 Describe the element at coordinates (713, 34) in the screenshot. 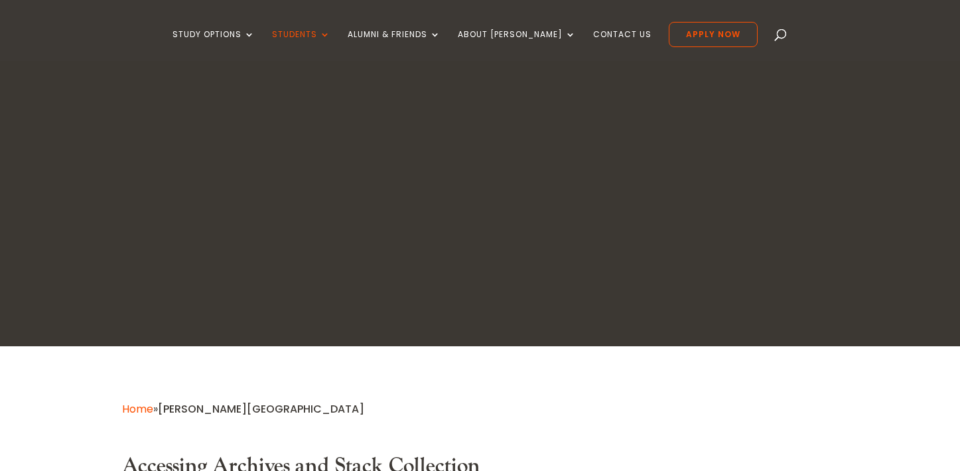

I see `a: Apply Now` at that location.